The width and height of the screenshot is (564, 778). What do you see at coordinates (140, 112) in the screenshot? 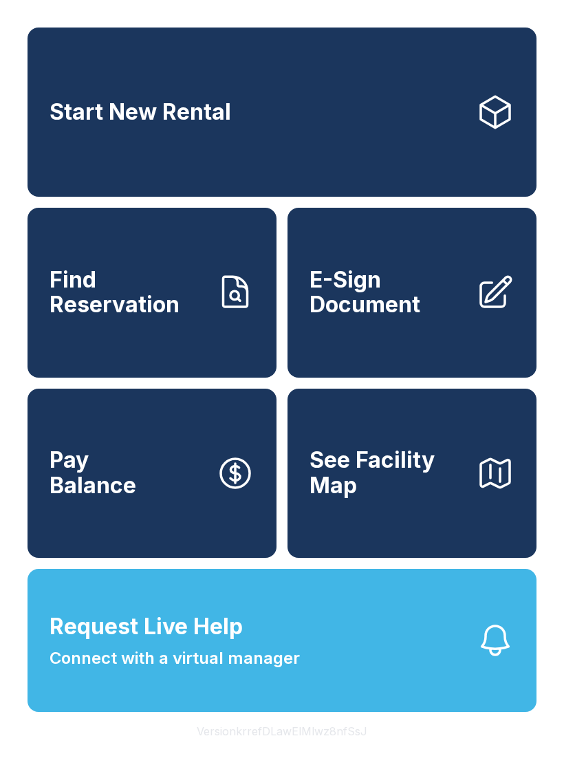
I see `span: Start New Rental` at bounding box center [140, 112].